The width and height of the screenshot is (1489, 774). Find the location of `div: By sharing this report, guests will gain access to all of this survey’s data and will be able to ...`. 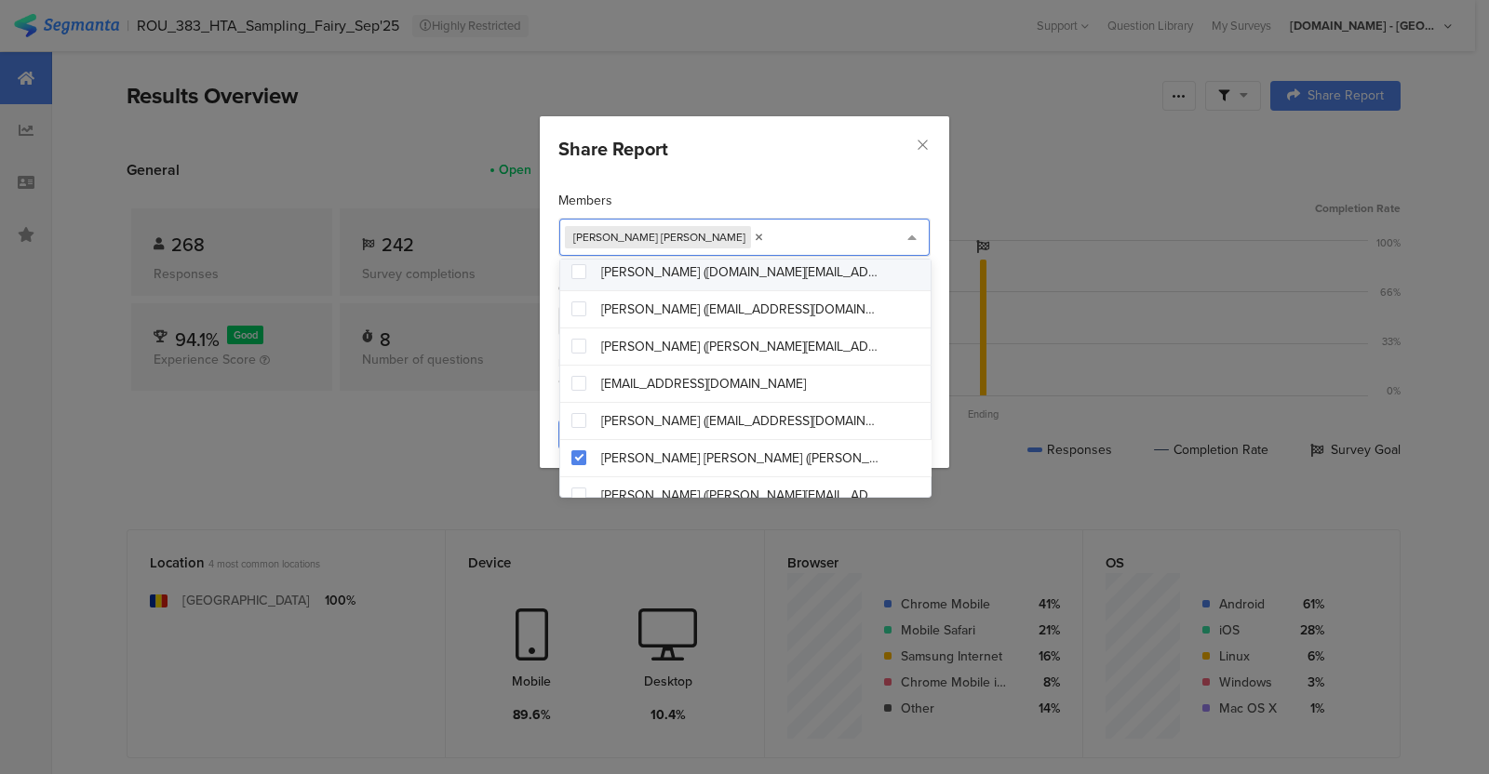

div: By sharing this report, guests will gain access to all of this survey’s data and will be able to ... is located at coordinates (745, 371).